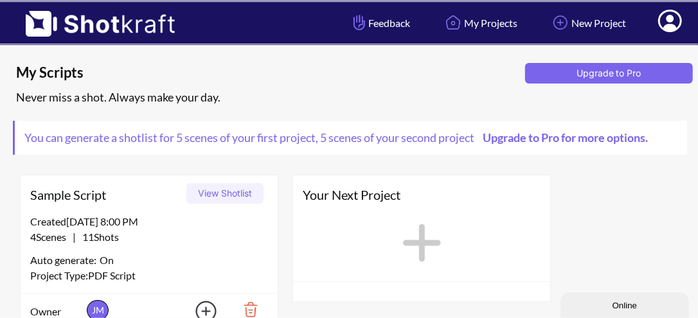 This screenshot has height=318, width=698. I want to click on span: Your Next Project, so click(422, 195).